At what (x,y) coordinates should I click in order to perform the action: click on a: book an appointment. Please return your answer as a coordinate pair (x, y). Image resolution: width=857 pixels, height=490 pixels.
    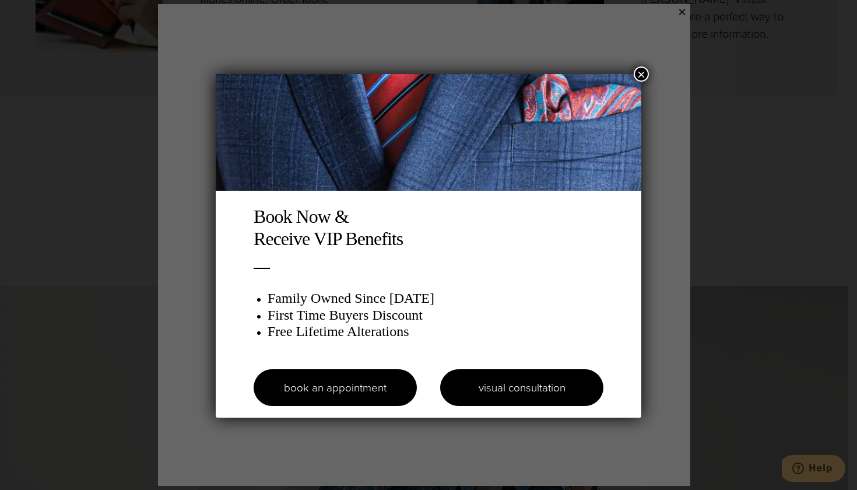
    Looking at the image, I should click on (335, 387).